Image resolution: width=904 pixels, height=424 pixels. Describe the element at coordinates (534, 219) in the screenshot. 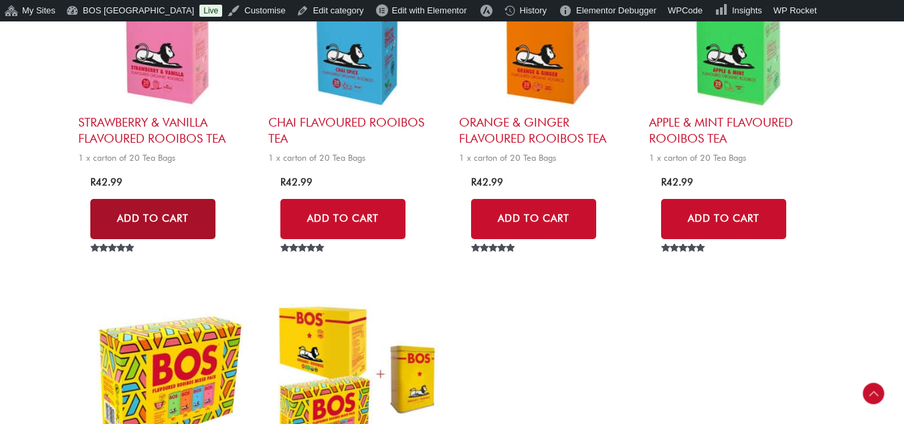

I see `a: Add to cart: “Orange & Ginger Flavoured Rooibos Tea”` at that location.